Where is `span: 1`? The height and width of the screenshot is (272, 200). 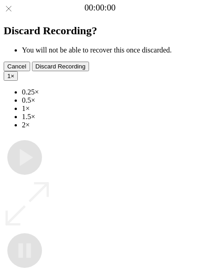
span: 1 is located at coordinates (9, 76).